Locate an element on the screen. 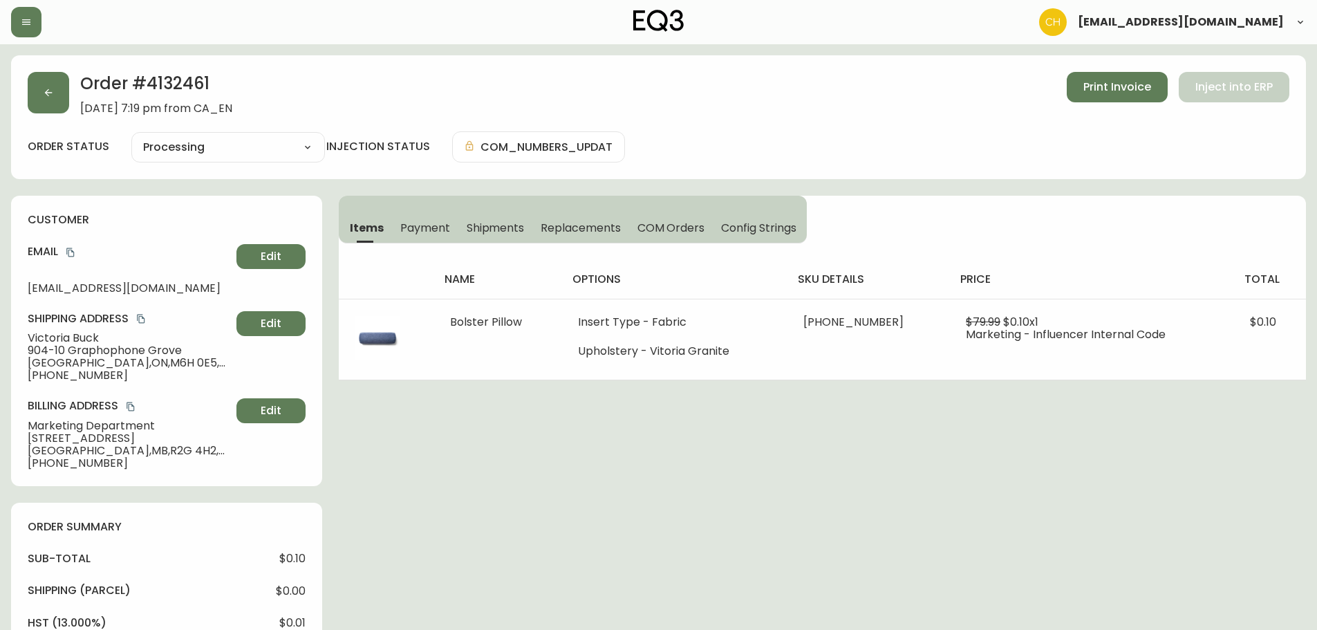  span: Config Strings is located at coordinates (758, 227).